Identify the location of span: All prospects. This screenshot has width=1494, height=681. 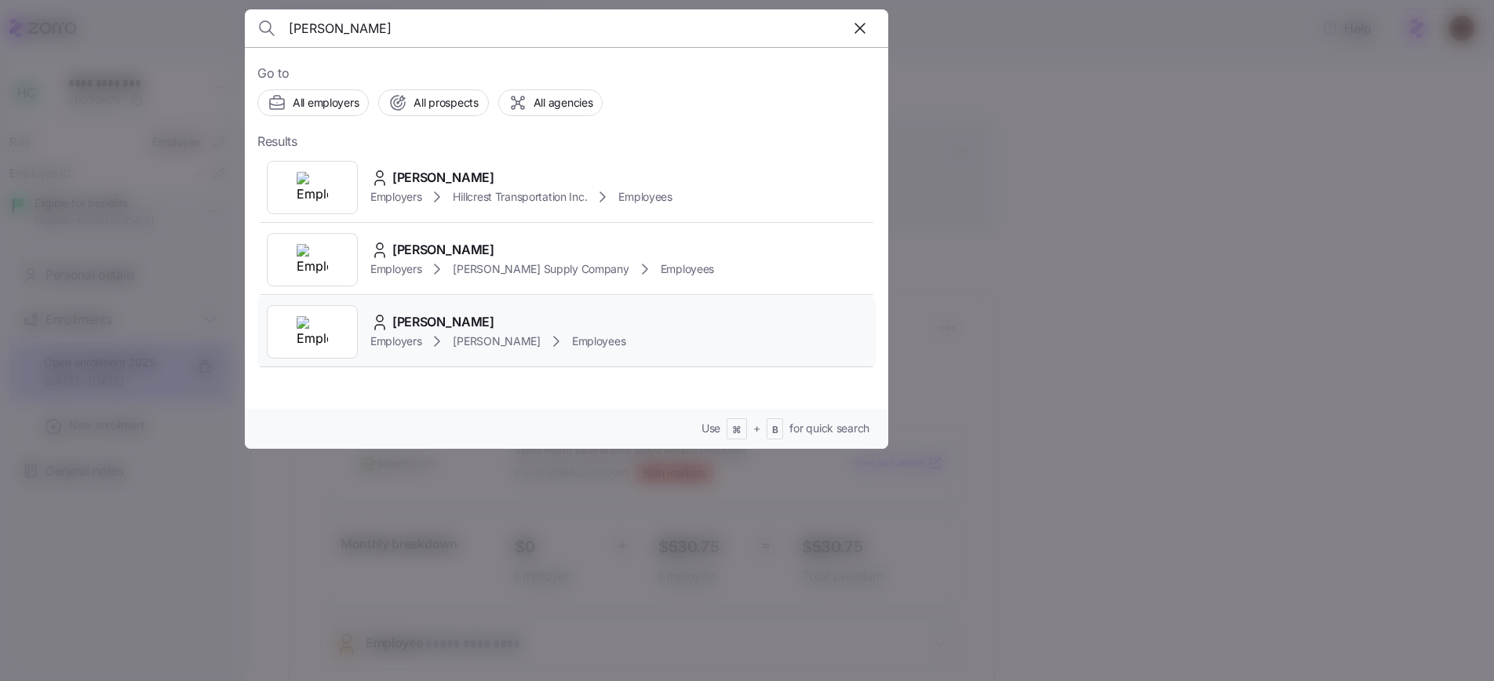
(446, 103).